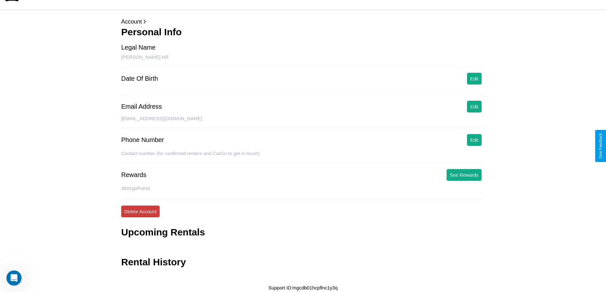  I want to click on div: Contact number (for confirmed renters and CarGo to get in touch)., so click(303, 157).